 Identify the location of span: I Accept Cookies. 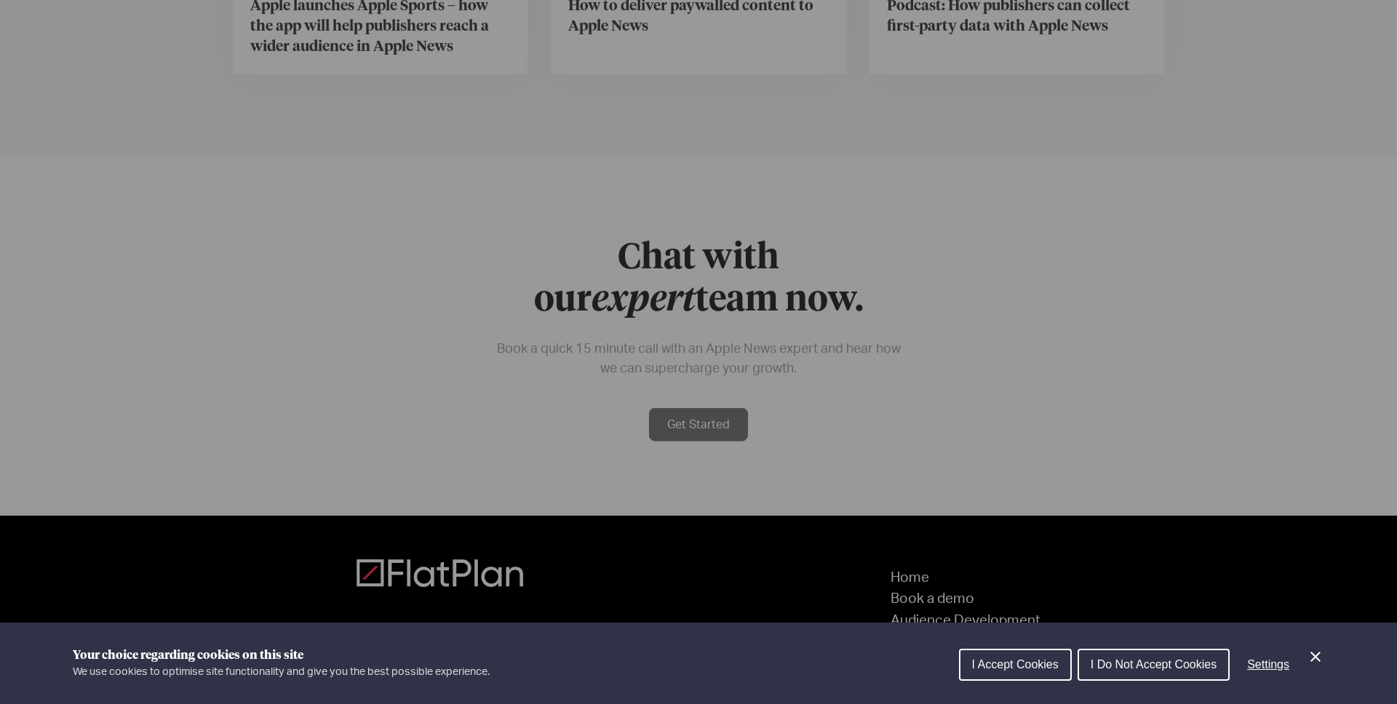
(1015, 664).